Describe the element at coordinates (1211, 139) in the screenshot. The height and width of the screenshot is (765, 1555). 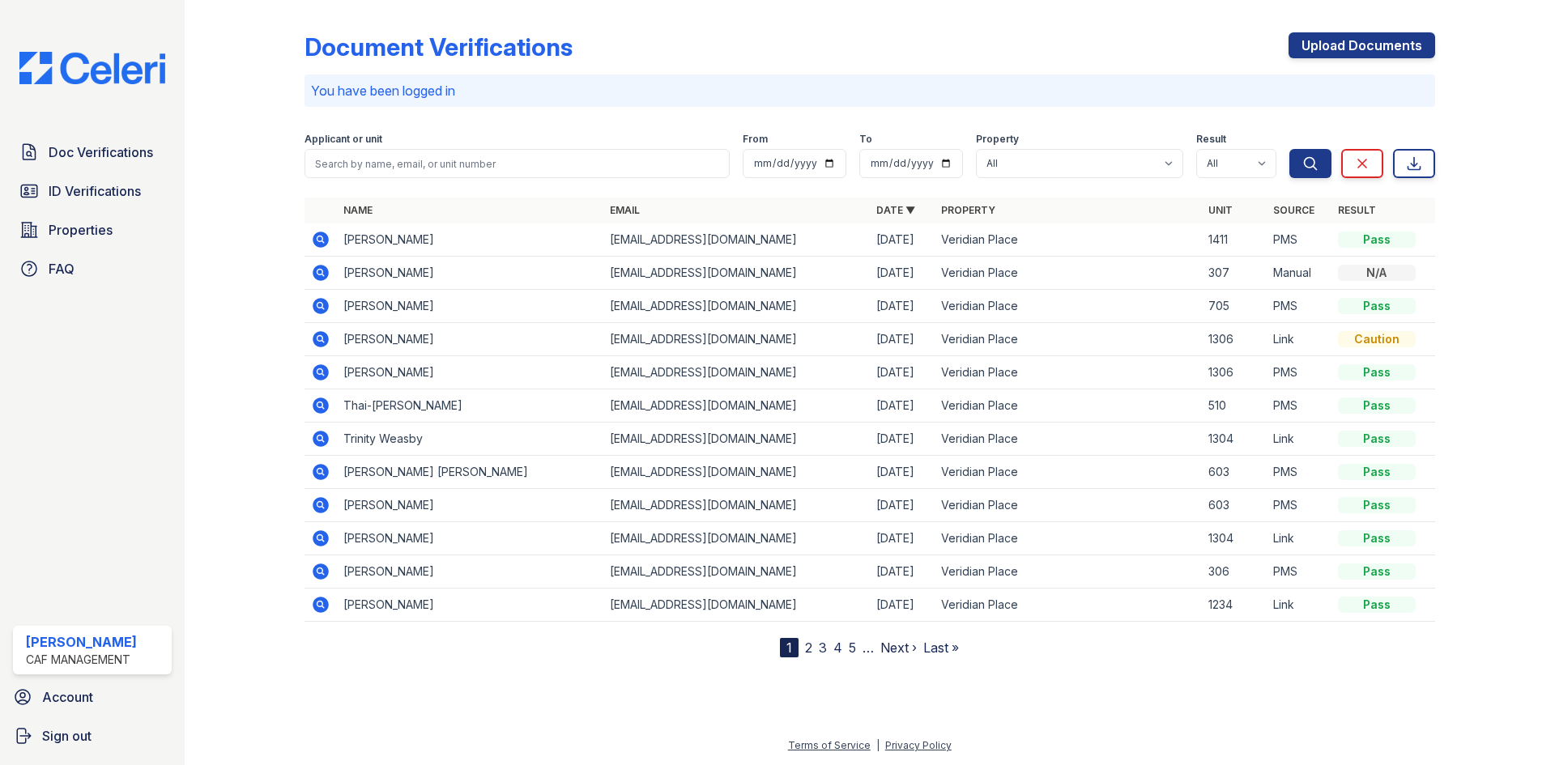
I see `label: Result` at that location.